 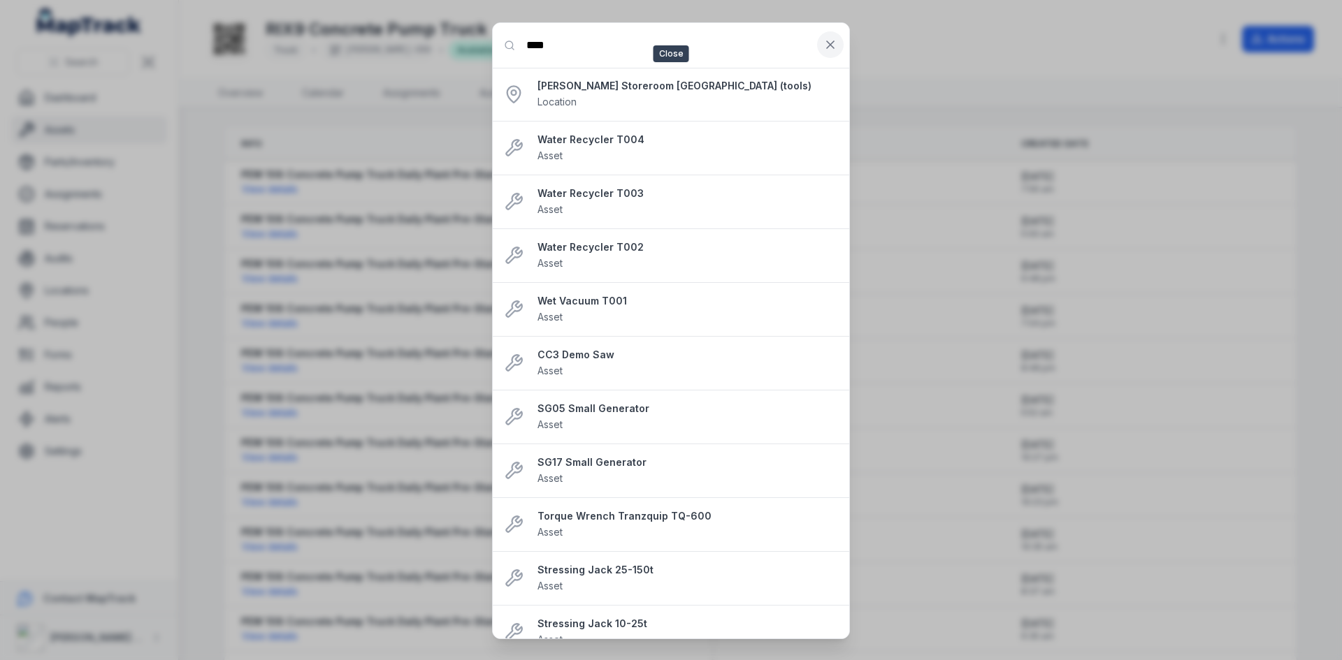 I want to click on strong: SG17 Small Generator, so click(x=688, y=463).